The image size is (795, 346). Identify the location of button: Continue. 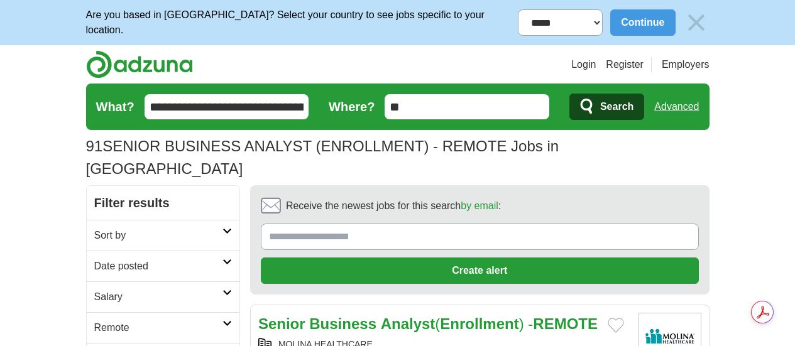
(642, 23).